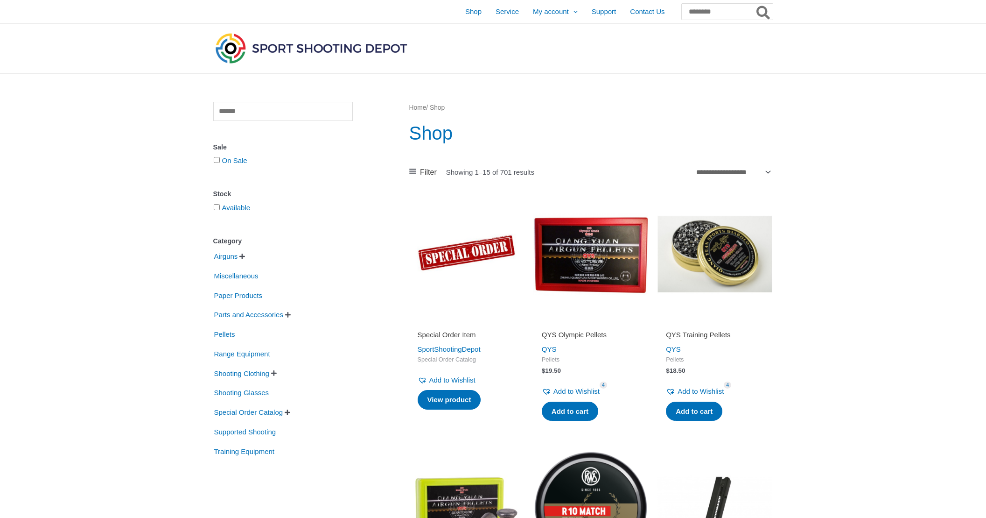 The height and width of the screenshot is (518, 986). I want to click on a: Training Equipment, so click(245, 450).